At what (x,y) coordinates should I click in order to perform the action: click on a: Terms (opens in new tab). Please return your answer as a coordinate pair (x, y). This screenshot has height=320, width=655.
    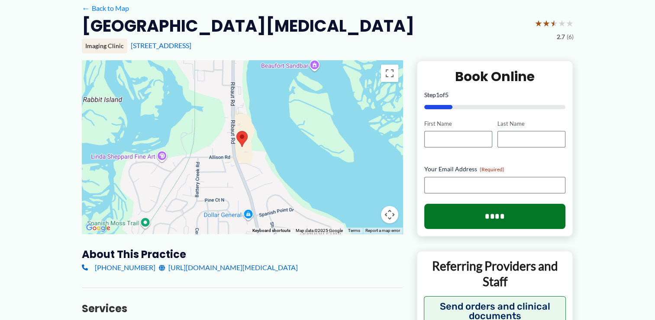
    Looking at the image, I should click on (354, 230).